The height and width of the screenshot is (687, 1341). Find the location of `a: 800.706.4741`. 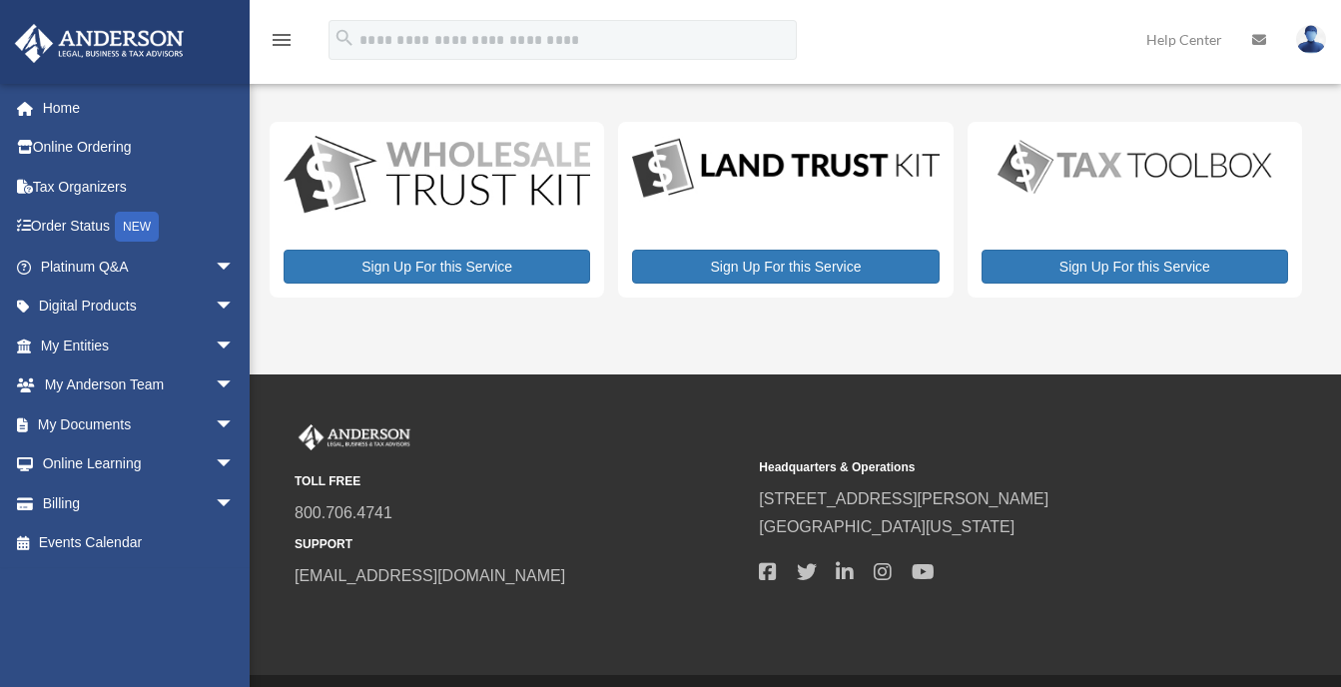

a: 800.706.4741 is located at coordinates (343, 512).